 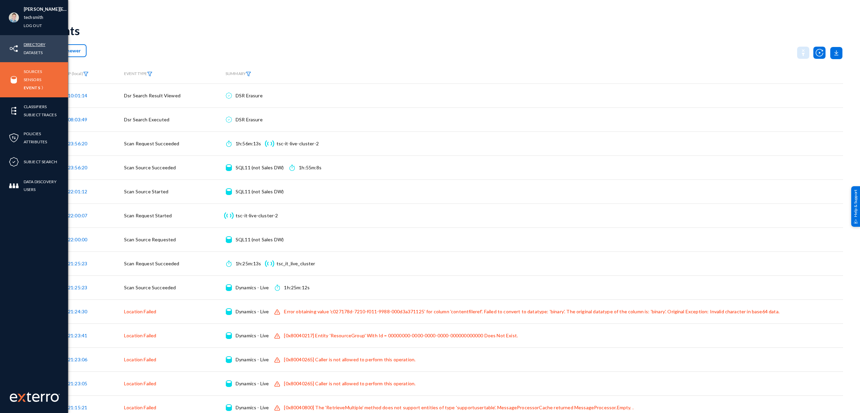 I want to click on span: 10:01:14, so click(x=77, y=95).